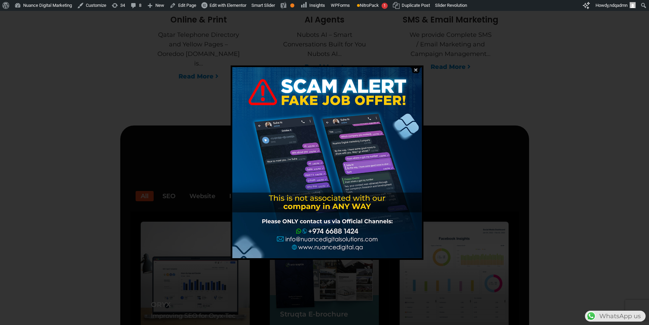 Image resolution: width=649 pixels, height=325 pixels. I want to click on div: OK, so click(292, 5).